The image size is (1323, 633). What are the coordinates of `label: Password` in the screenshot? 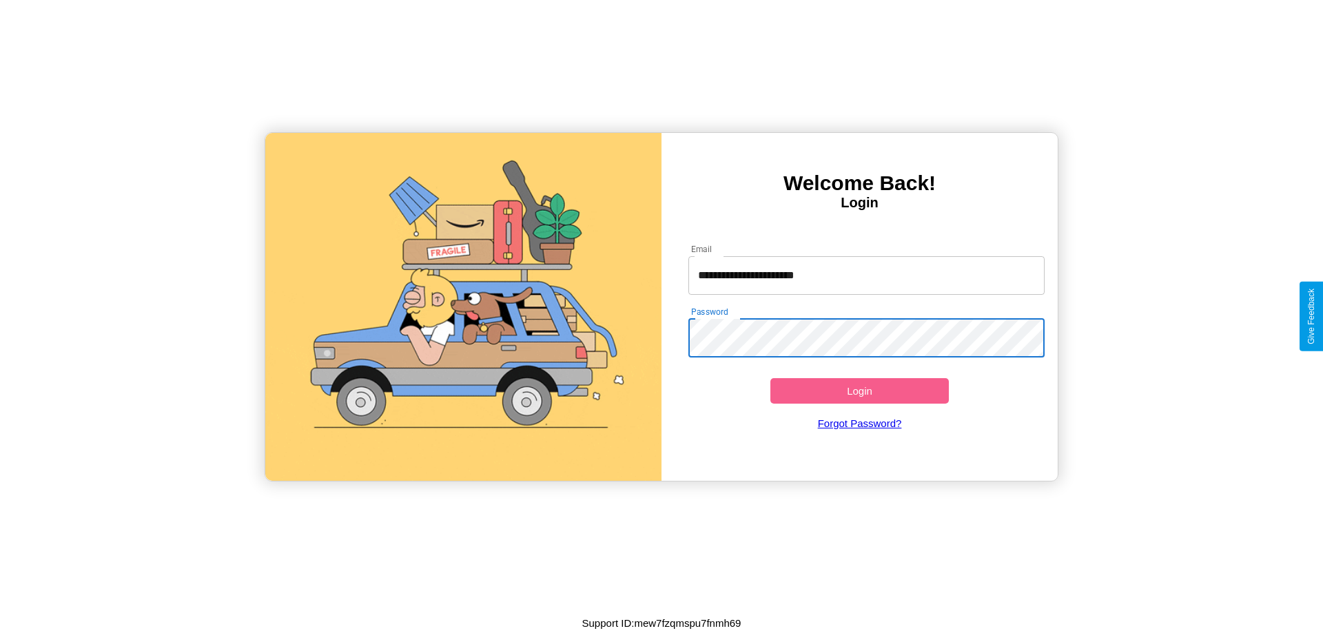 It's located at (709, 311).